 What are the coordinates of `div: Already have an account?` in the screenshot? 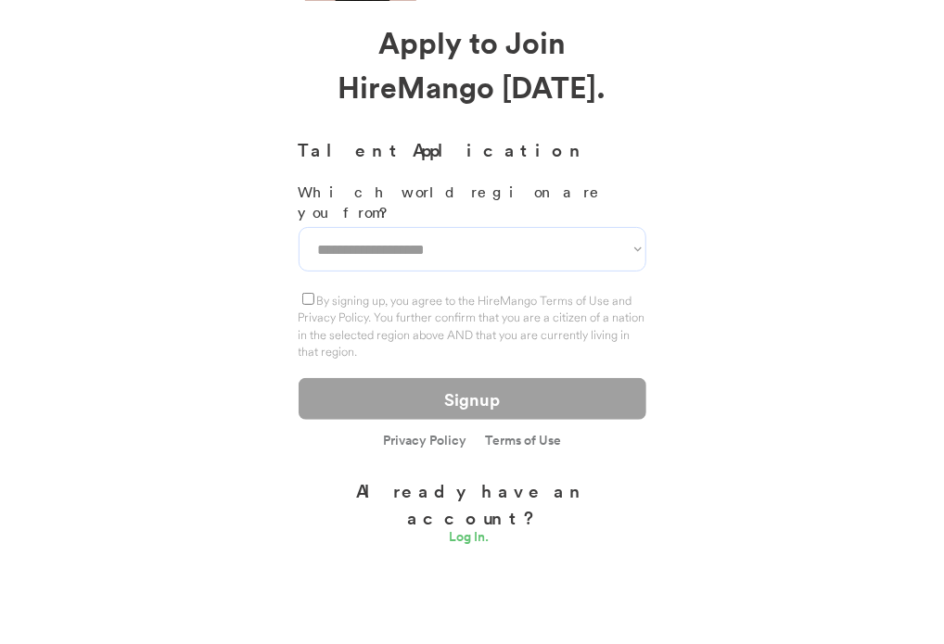 It's located at (472, 503).